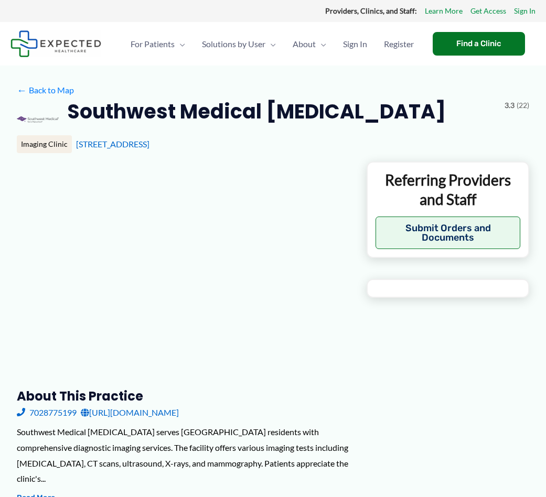 This screenshot has height=497, width=546. I want to click on p: Referring Providers and Staff, so click(448, 189).